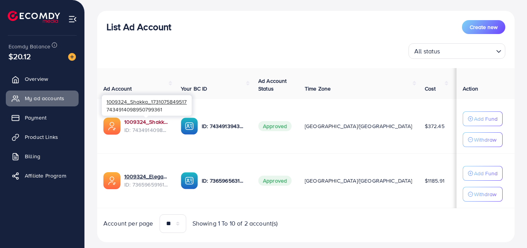  I want to click on span: Account per page, so click(128, 223).